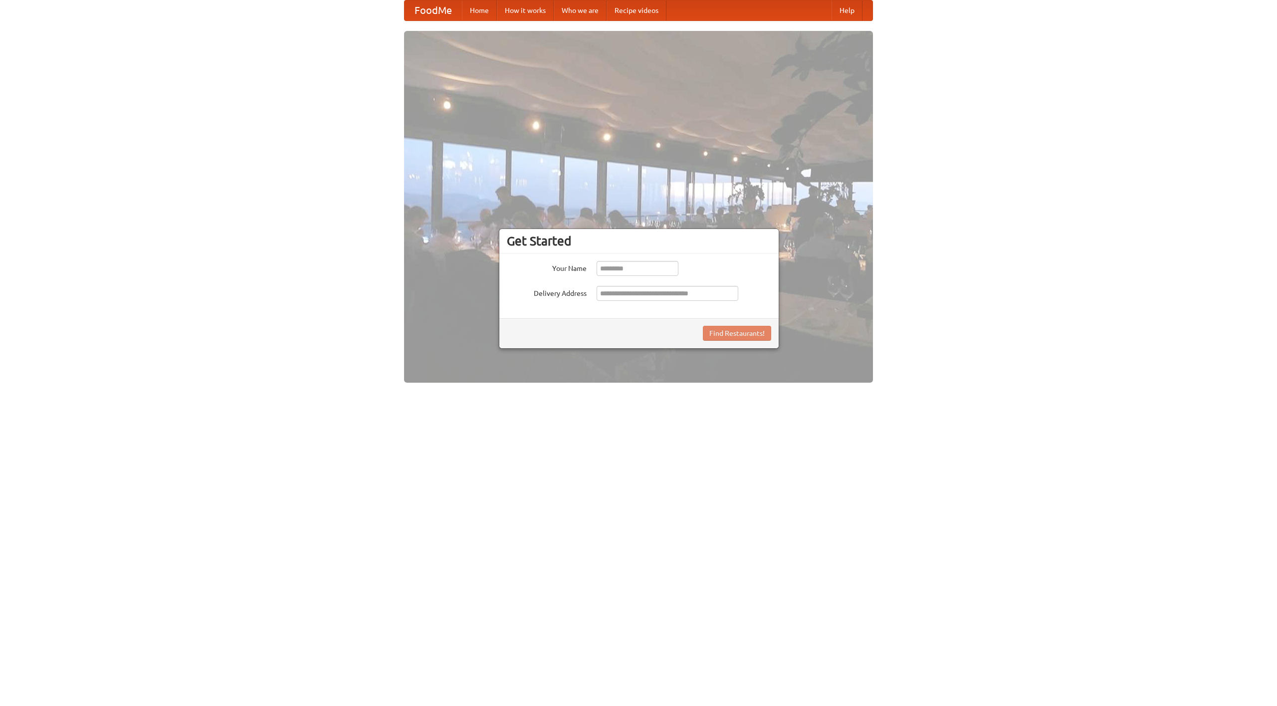  Describe the element at coordinates (580, 10) in the screenshot. I see `a: Who we are` at that location.